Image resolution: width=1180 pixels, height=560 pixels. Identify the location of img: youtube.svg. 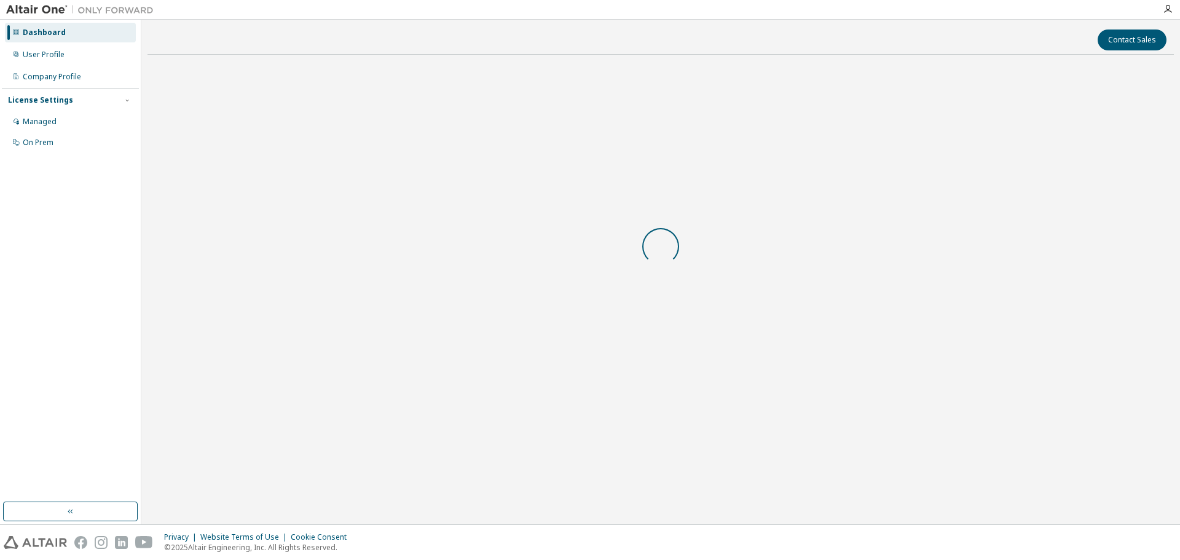
(144, 542).